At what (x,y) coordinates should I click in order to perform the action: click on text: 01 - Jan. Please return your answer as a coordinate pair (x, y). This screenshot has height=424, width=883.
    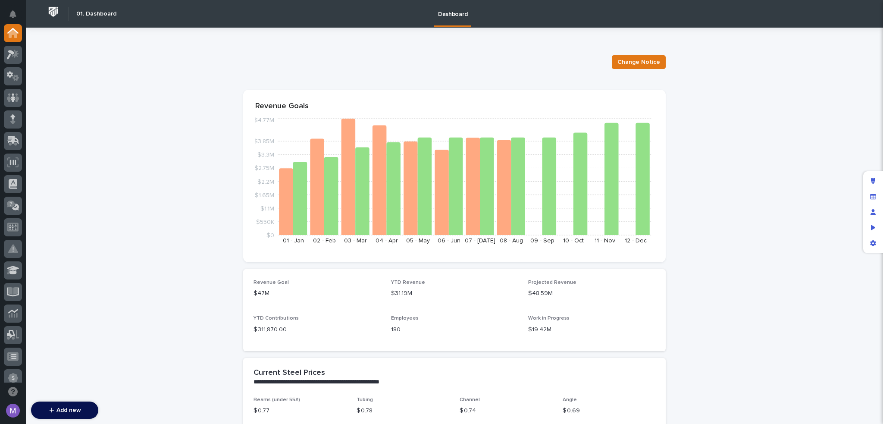
    Looking at the image, I should click on (293, 241).